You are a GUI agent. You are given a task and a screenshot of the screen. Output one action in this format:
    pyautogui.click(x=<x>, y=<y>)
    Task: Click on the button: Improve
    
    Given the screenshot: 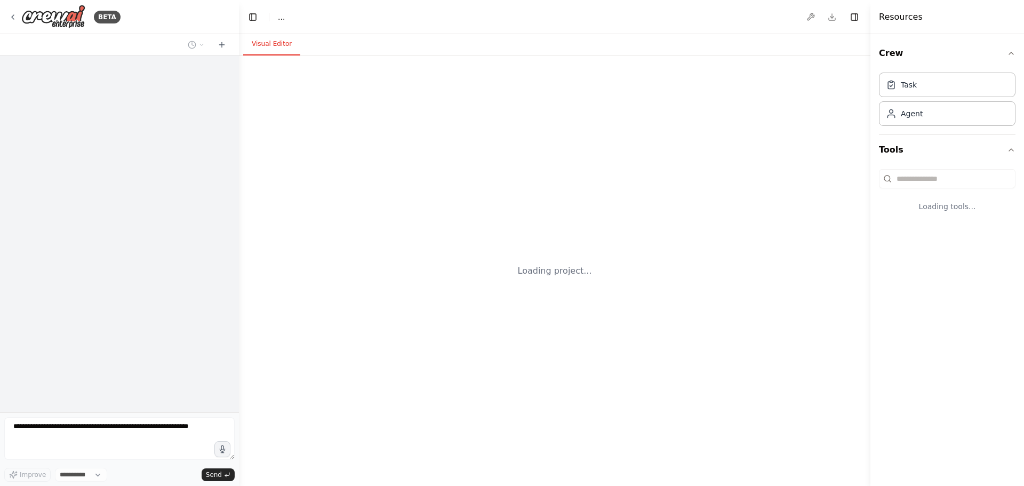 What is the action you would take?
    pyautogui.click(x=27, y=474)
    